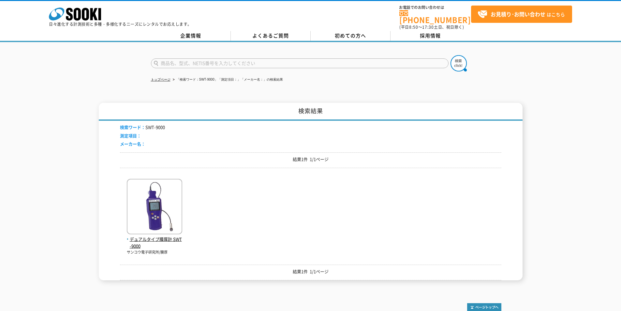 The image size is (621, 311). Describe the element at coordinates (351, 36) in the screenshot. I see `a: 初めての方へ` at that location.